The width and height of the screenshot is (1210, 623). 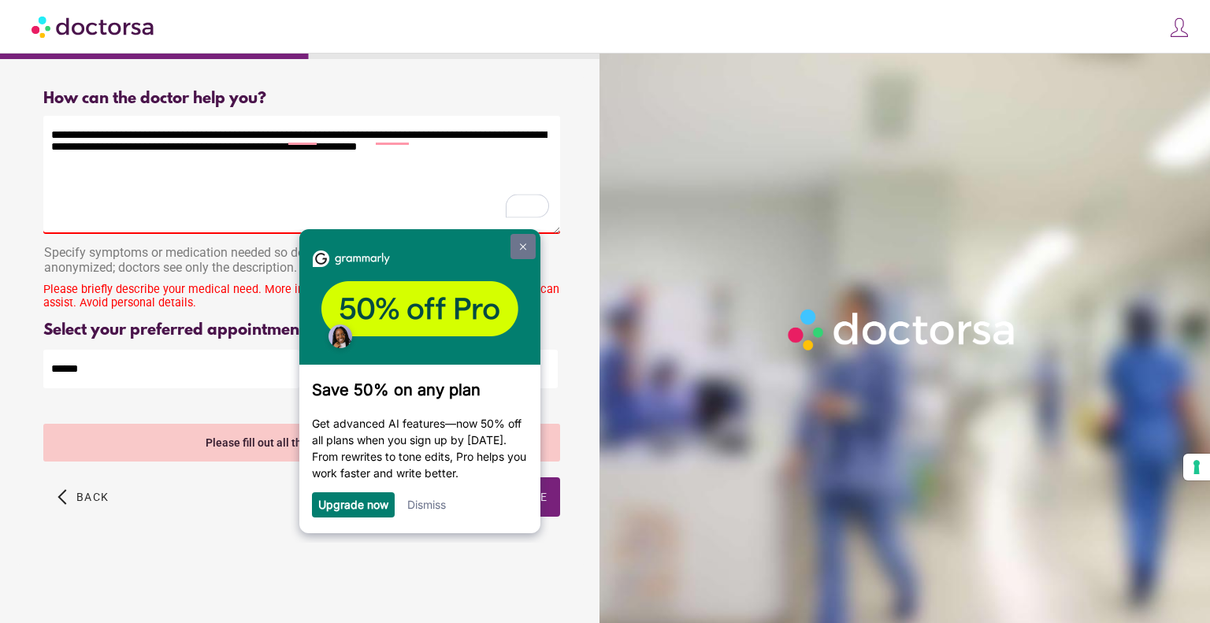 What do you see at coordinates (232, 17) in the screenshot?
I see `img: close_x_white.png` at bounding box center [232, 17].